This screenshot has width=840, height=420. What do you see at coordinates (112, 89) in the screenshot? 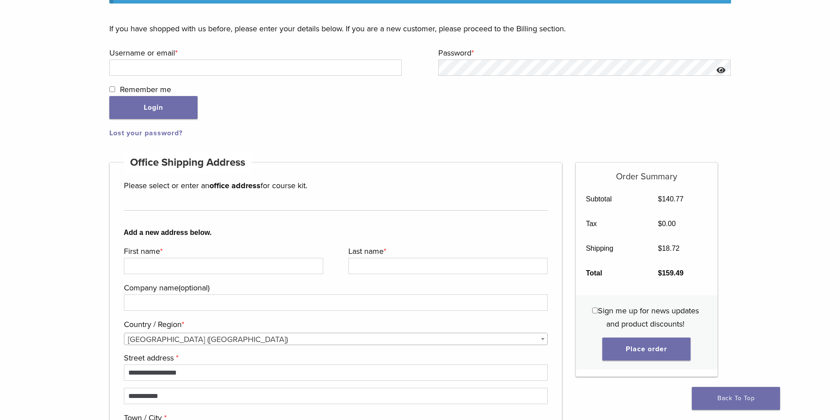
I see `input: Remember me` at bounding box center [112, 89].